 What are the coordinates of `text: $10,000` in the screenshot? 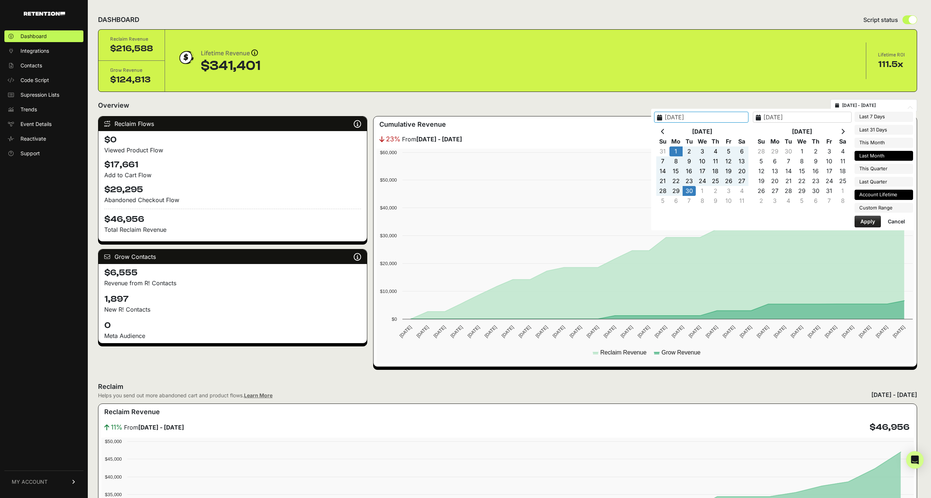 It's located at (388, 291).